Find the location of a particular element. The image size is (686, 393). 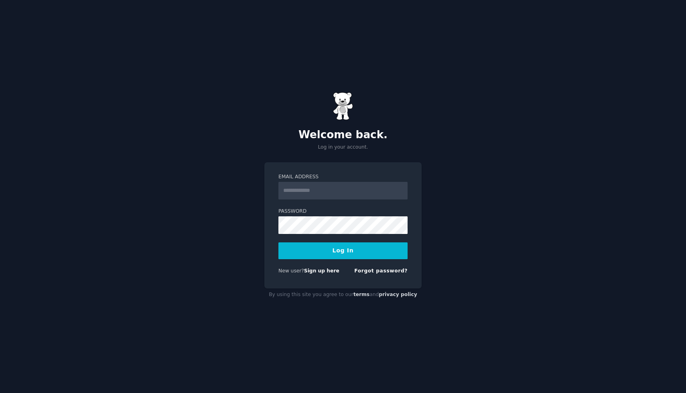

p: Log in your account. is located at coordinates (343, 148).